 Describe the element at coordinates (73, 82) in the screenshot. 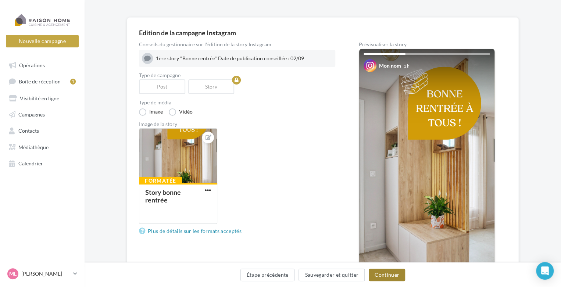

I see `div: 1` at that location.